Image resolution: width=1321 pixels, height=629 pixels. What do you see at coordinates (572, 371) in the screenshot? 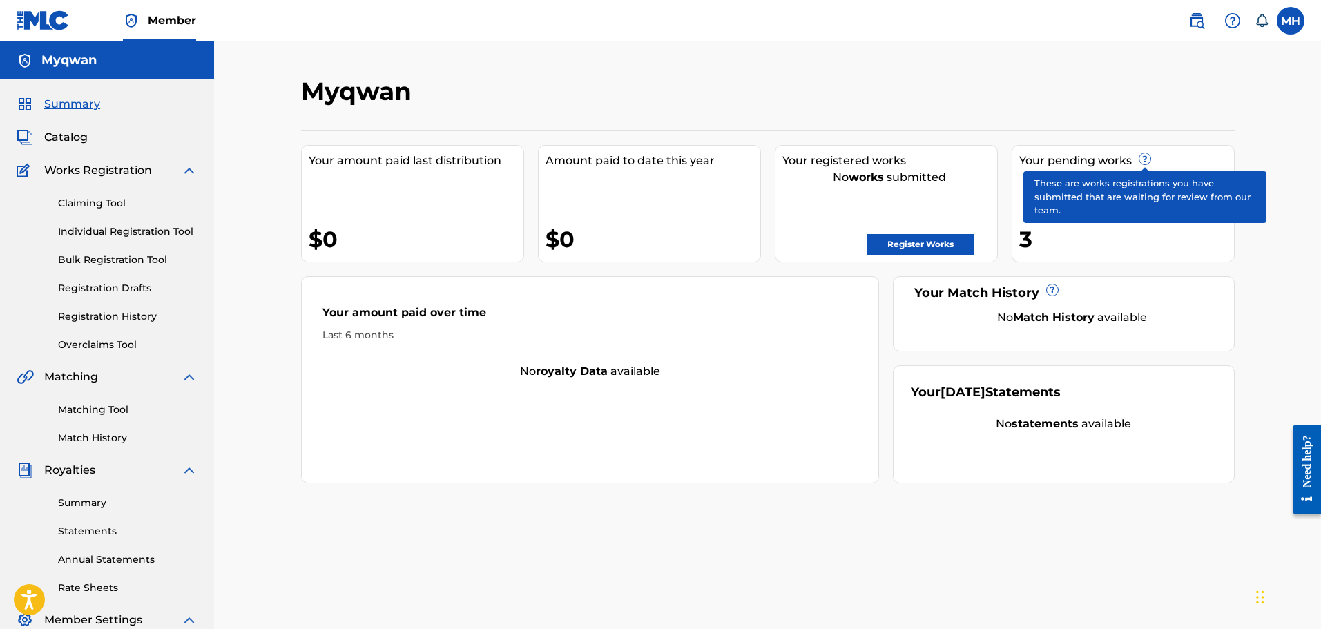
I see `strong: royalty data` at bounding box center [572, 371].